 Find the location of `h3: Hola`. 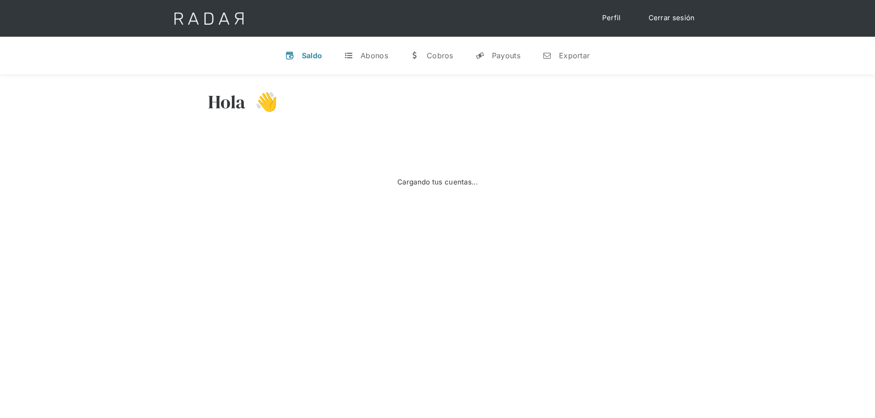

h3: Hola is located at coordinates (227, 102).